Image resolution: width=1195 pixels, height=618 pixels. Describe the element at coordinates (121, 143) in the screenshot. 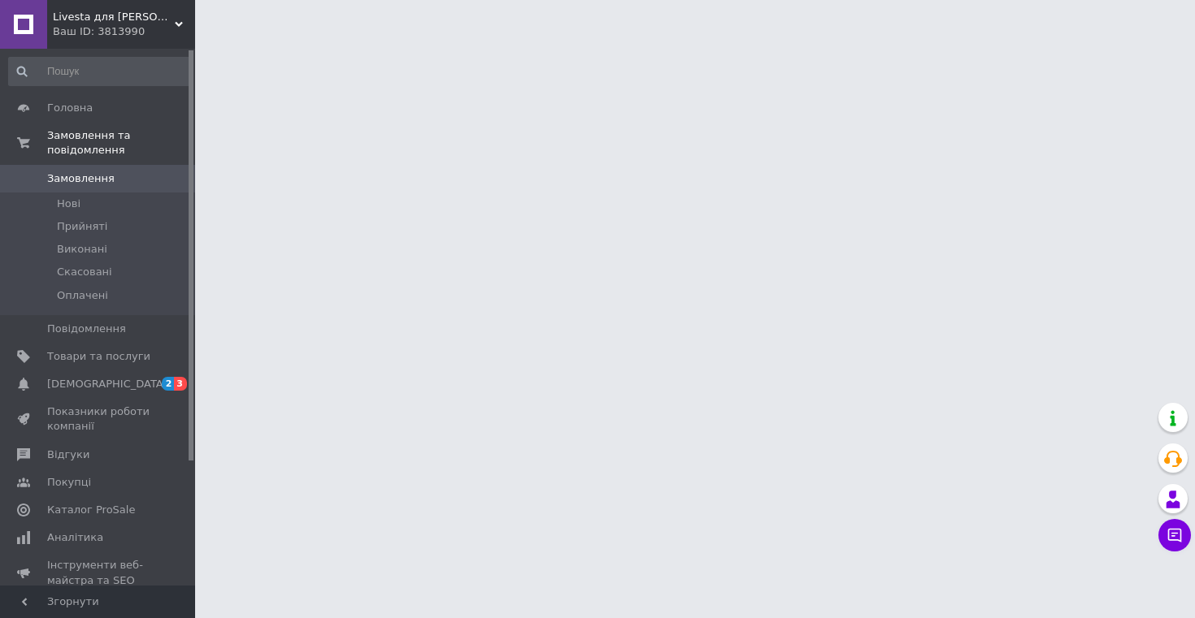

I see `span: Замовлення та повідомлення` at that location.